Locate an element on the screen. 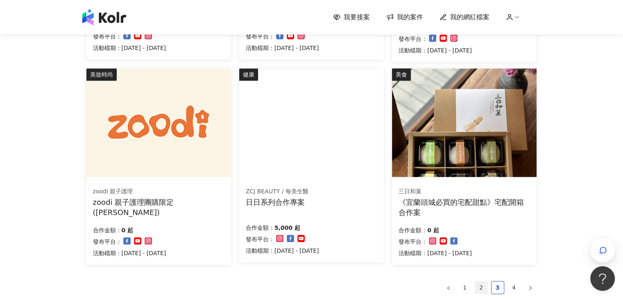 The width and height of the screenshot is (623, 299). img: 《宜蘭頭城必買的宅配甜點》宅配開箱合作案 is located at coordinates (464, 122).